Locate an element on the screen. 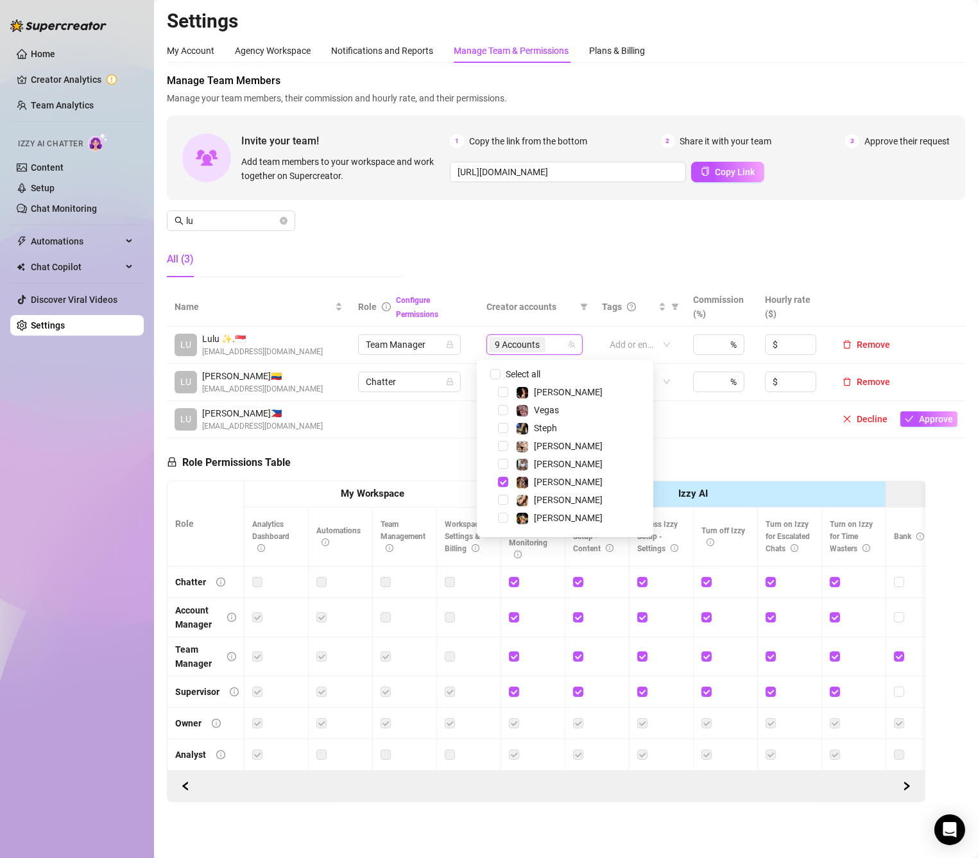 The image size is (978, 858). span: Access Izzy Setup - Content is located at coordinates (593, 536).